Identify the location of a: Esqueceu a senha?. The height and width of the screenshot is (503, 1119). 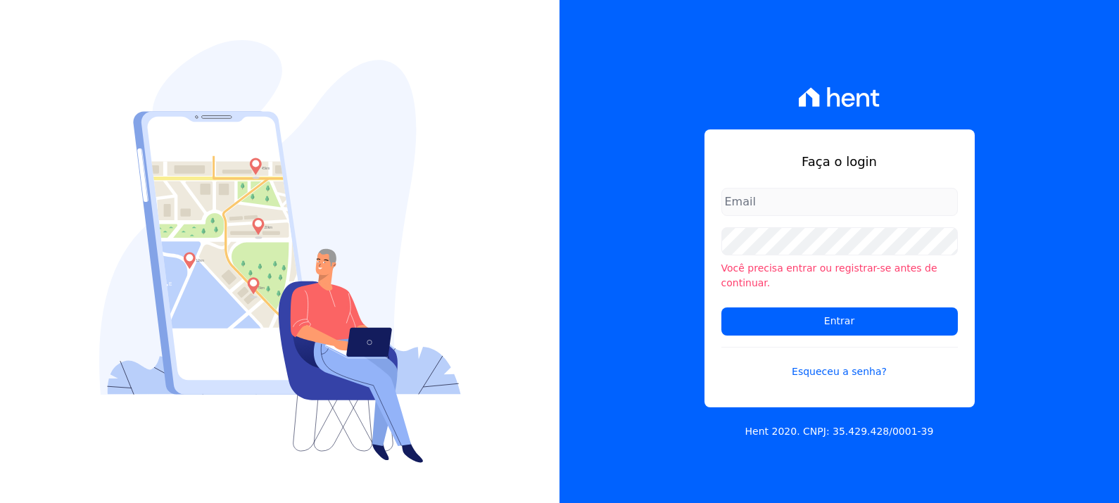
(839, 363).